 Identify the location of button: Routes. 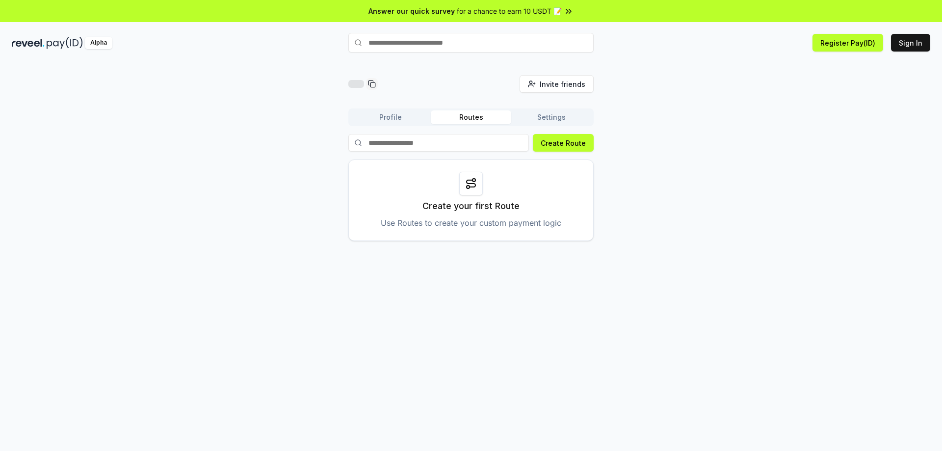
(471, 117).